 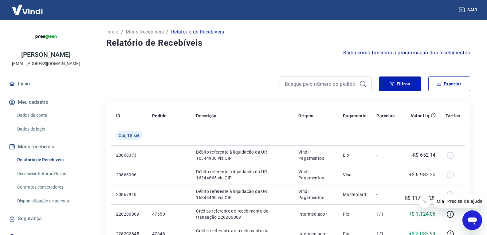 I want to click on p: Pagamento, so click(x=355, y=116).